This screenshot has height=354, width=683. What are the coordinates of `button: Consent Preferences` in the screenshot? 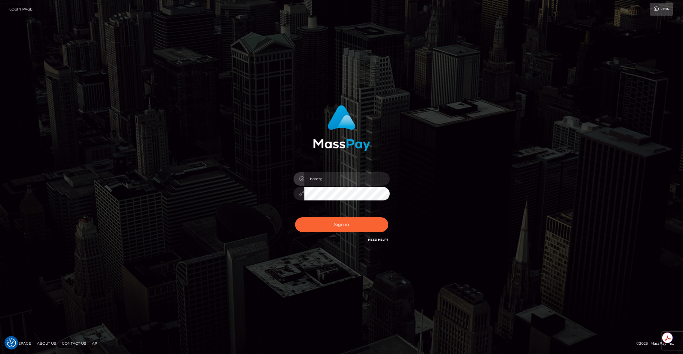 It's located at (11, 343).